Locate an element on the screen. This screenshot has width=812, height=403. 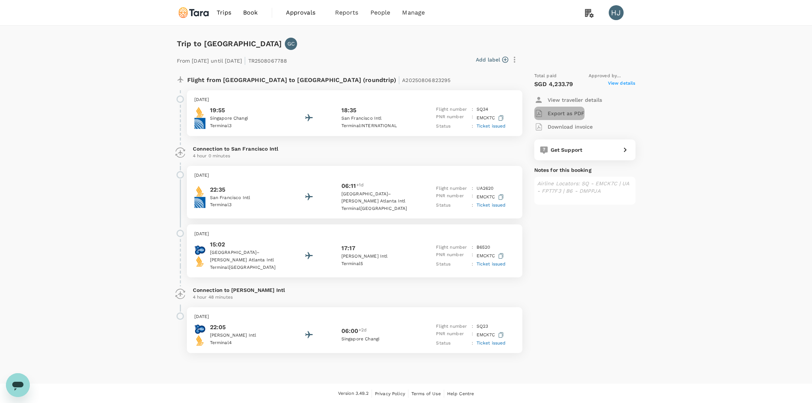
span: Privacy Policy is located at coordinates (390, 393).